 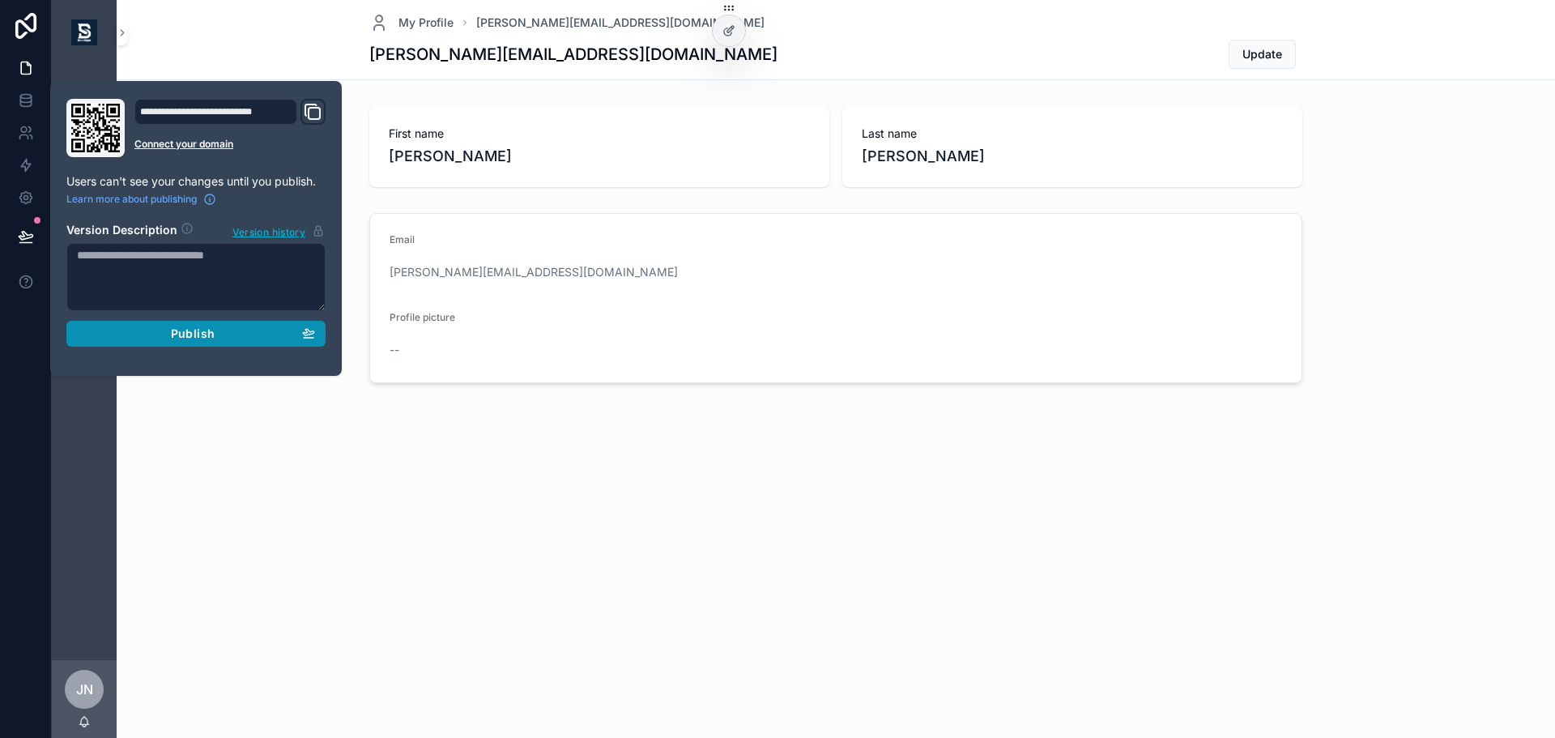 What do you see at coordinates (230, 128) in the screenshot?
I see `div: Domain and Custom Link` at bounding box center [230, 128].